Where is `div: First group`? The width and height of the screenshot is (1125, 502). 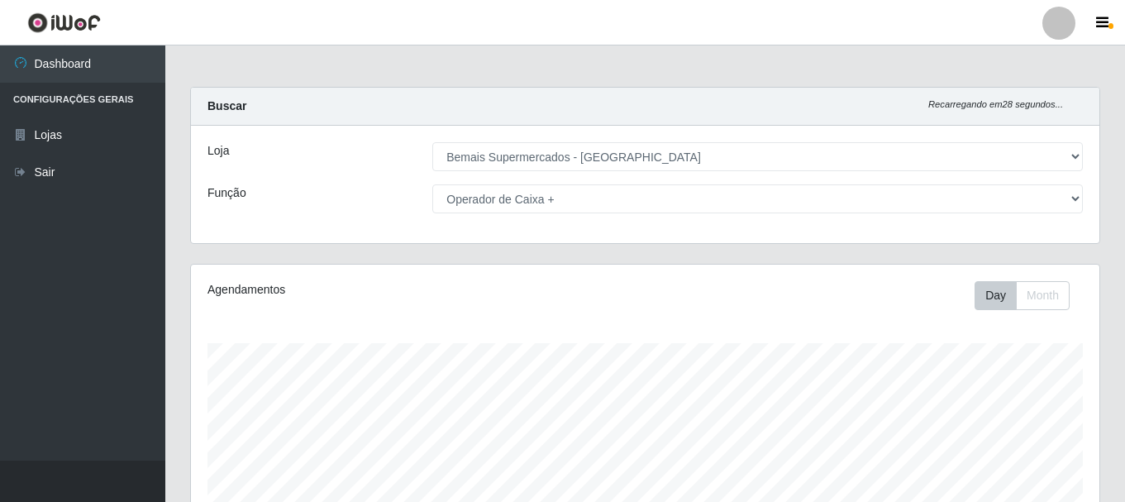
div: First group is located at coordinates (1021, 295).